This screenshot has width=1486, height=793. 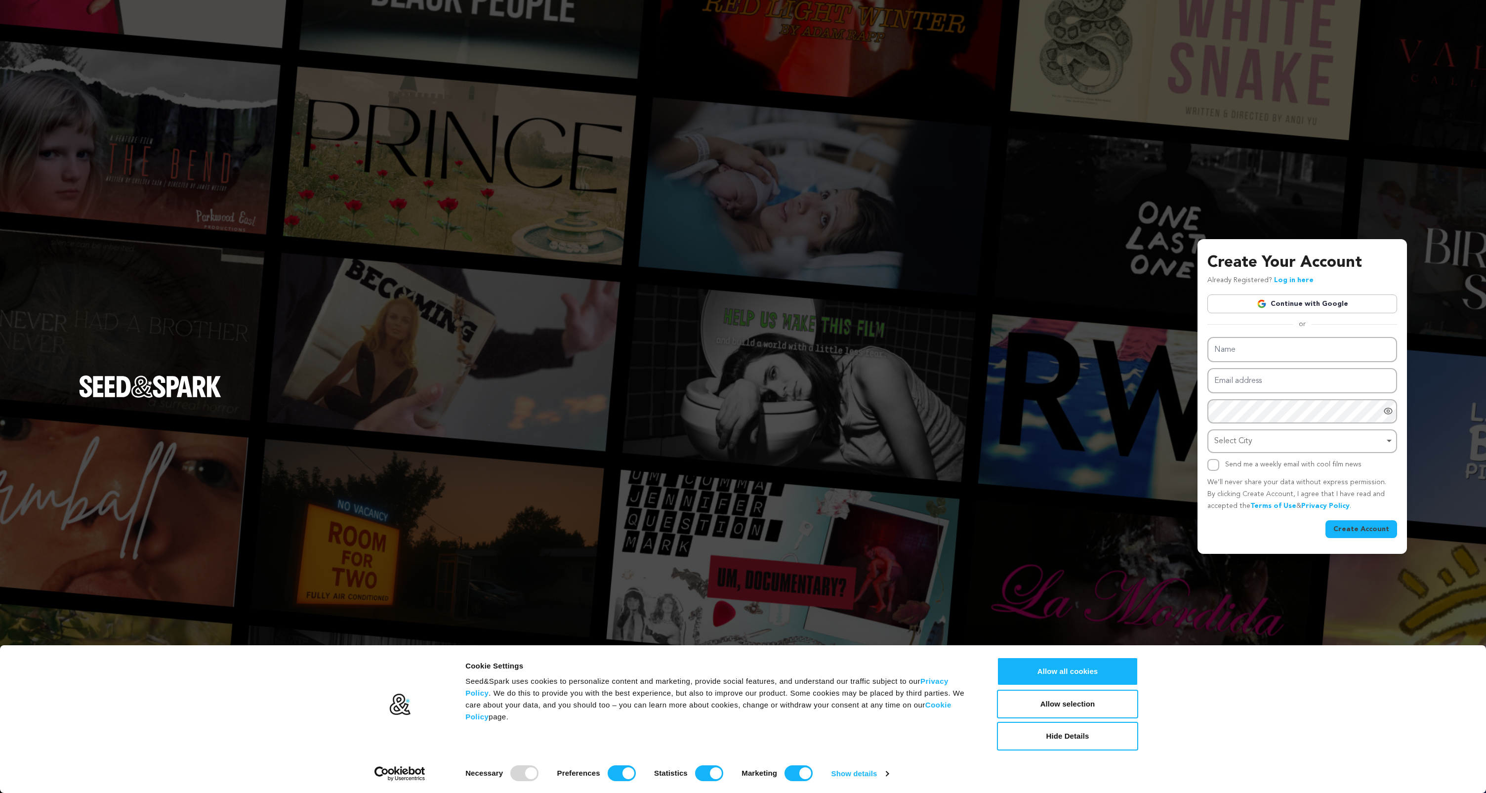 I want to click on img: Seed&Spark Logo, so click(x=150, y=386).